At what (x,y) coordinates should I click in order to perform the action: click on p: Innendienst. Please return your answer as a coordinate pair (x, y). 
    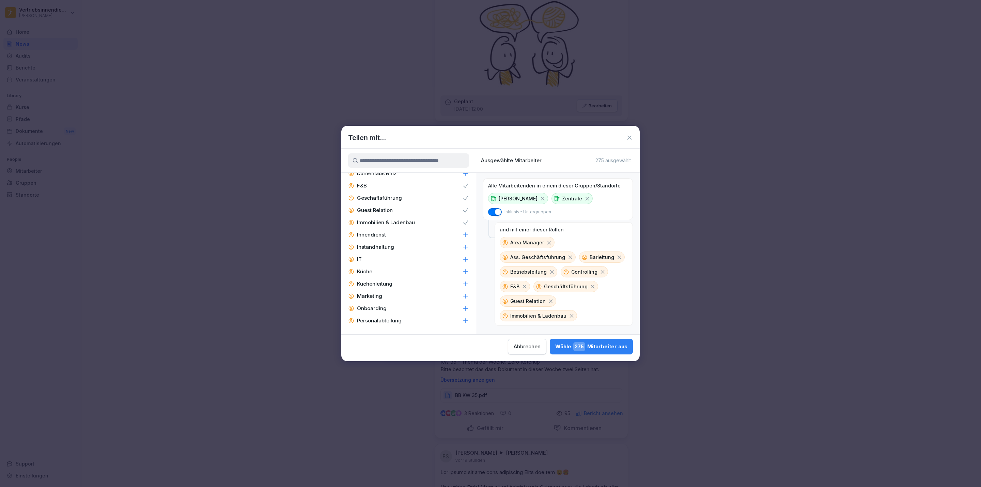
    Looking at the image, I should click on (371, 235).